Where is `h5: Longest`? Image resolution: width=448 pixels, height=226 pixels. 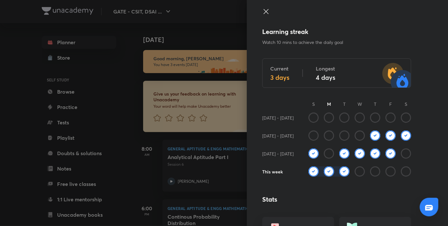 h5: Longest is located at coordinates (326, 69).